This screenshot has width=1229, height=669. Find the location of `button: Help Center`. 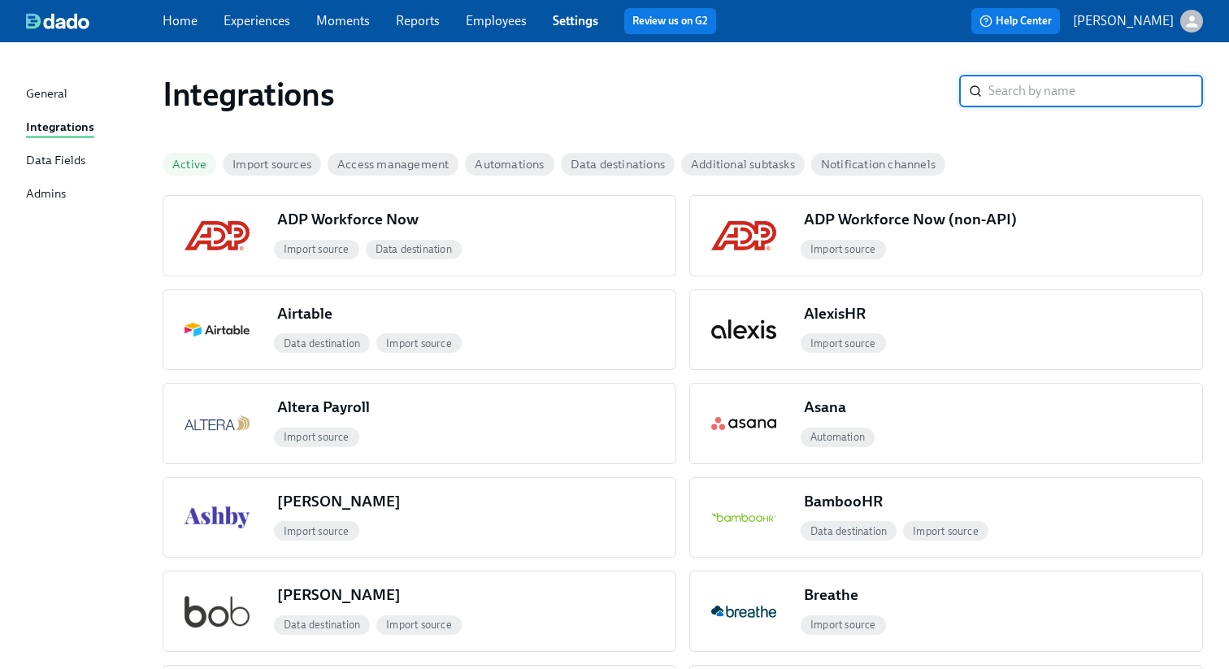

button: Help Center is located at coordinates (1015, 21).